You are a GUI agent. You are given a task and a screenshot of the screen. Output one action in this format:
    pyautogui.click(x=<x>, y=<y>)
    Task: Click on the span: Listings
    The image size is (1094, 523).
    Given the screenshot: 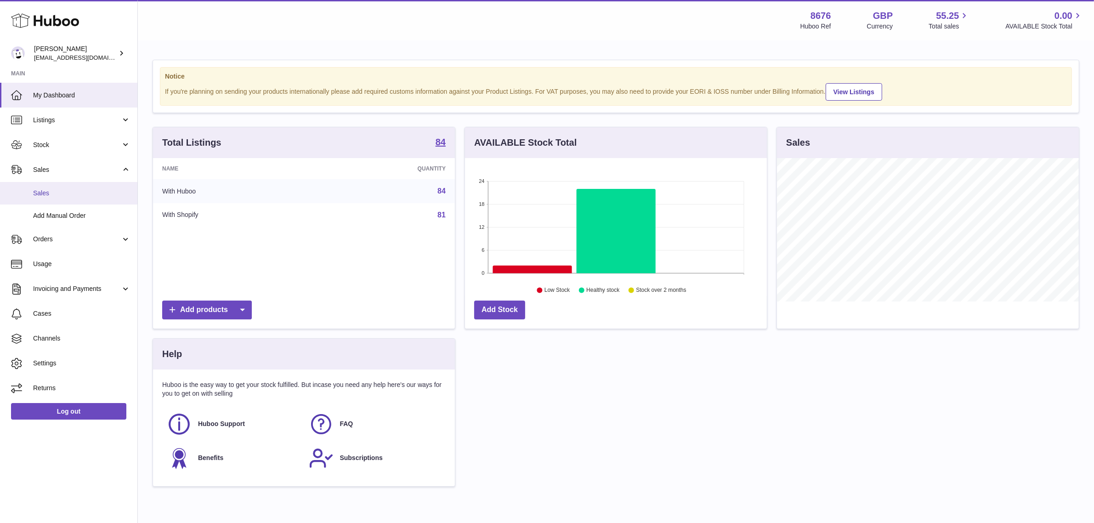 What is the action you would take?
    pyautogui.click(x=77, y=120)
    